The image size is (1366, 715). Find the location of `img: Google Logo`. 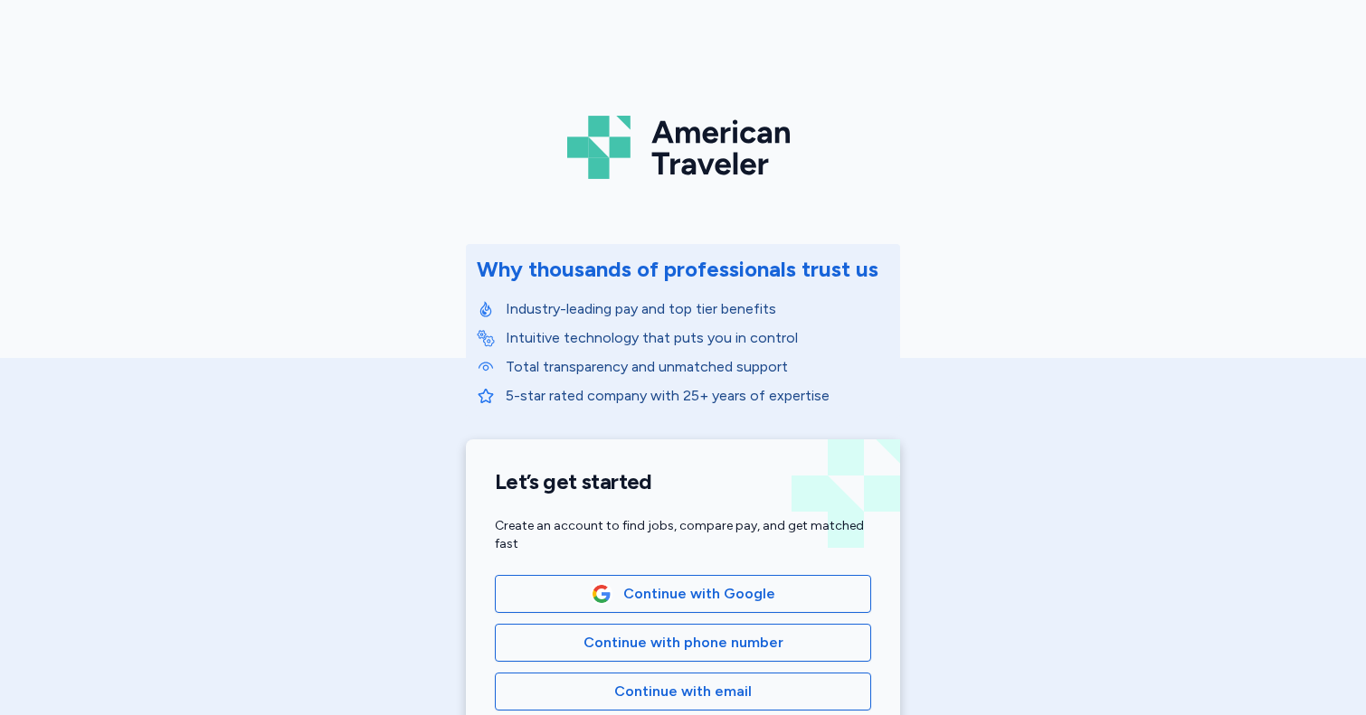

img: Google Logo is located at coordinates (601, 594).